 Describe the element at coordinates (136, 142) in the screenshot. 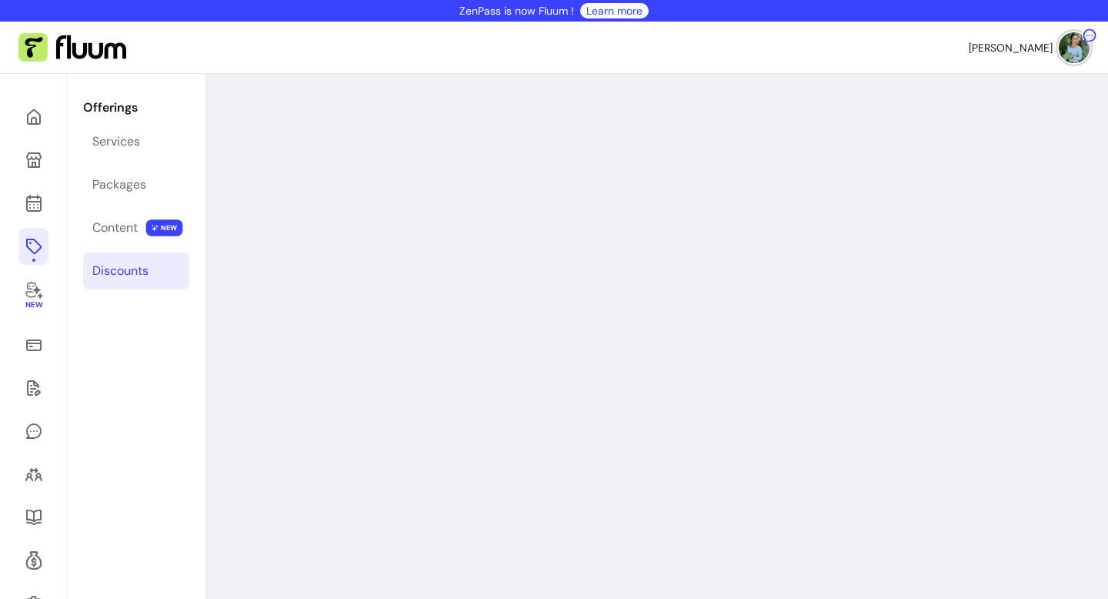

I see `a: Services` at that location.